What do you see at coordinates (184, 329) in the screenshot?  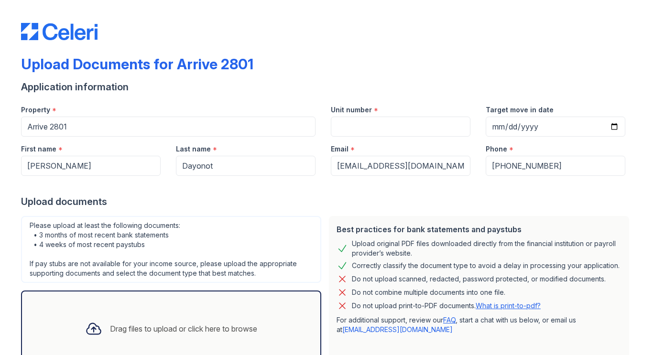 I see `div: Drag files to upload or click here to browse` at bounding box center [184, 329].